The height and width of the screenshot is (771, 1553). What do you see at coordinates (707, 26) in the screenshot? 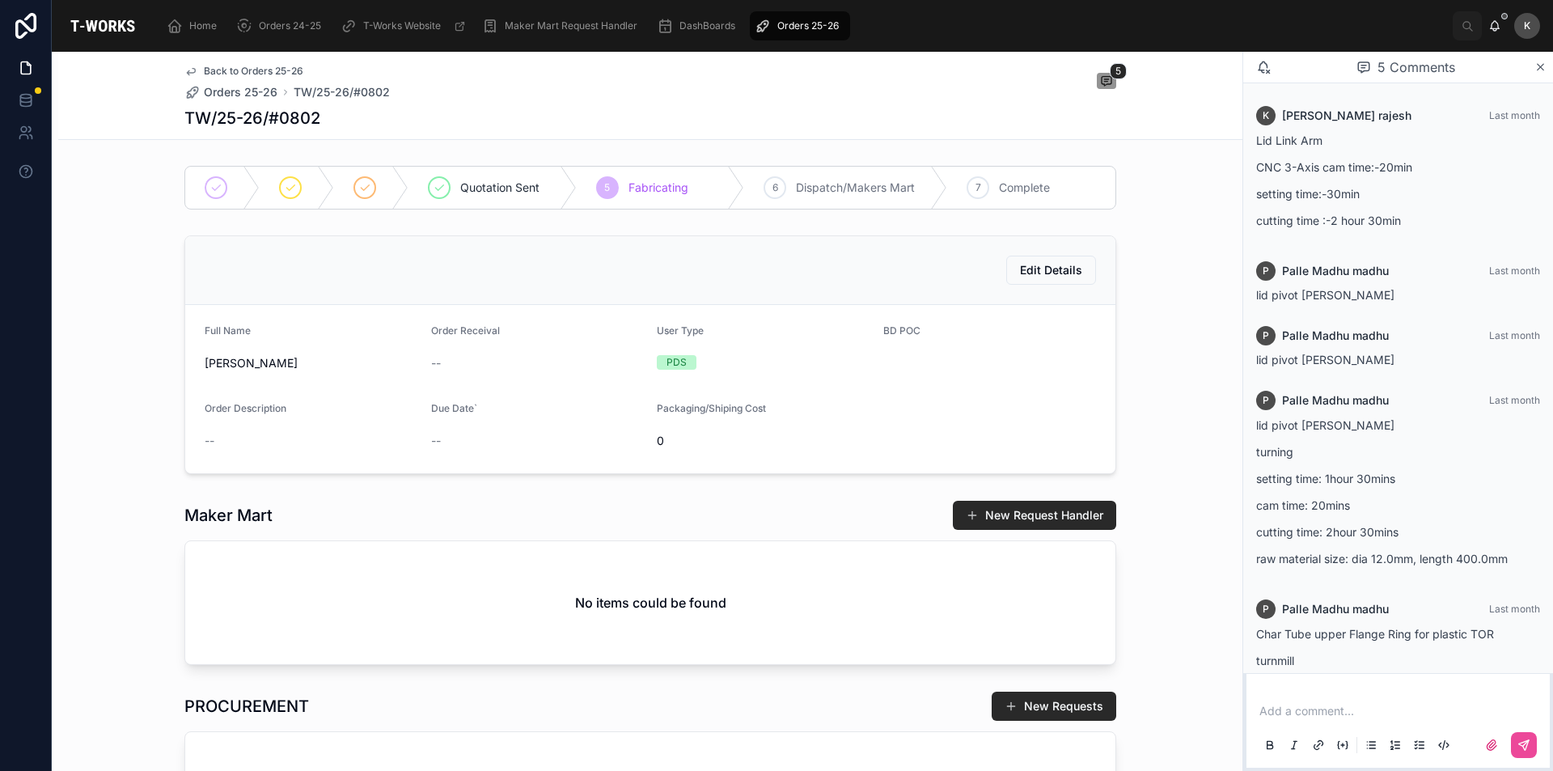
I see `span: DashBoards` at bounding box center [707, 26].